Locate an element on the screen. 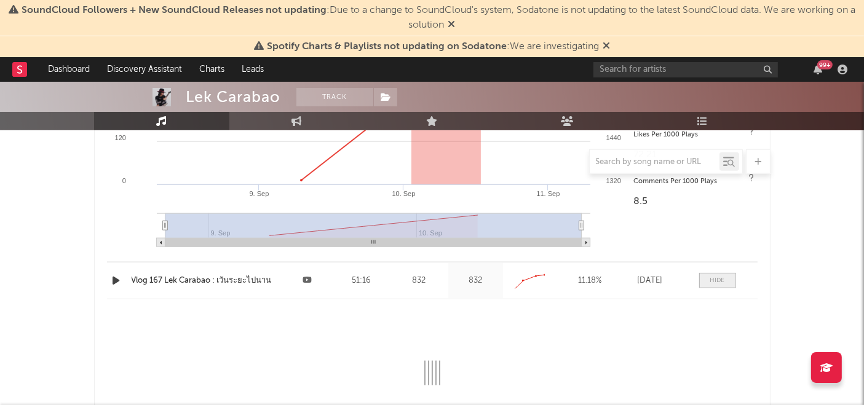 Image resolution: width=864 pixels, height=405 pixels. div: 99 + is located at coordinates (824, 65).